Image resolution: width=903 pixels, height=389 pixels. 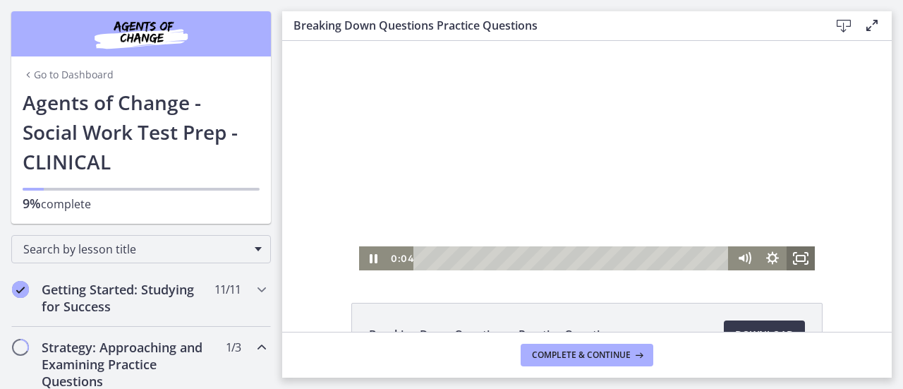 What do you see at coordinates (135, 249) in the screenshot?
I see `span: Search by lesson title` at bounding box center [135, 249].